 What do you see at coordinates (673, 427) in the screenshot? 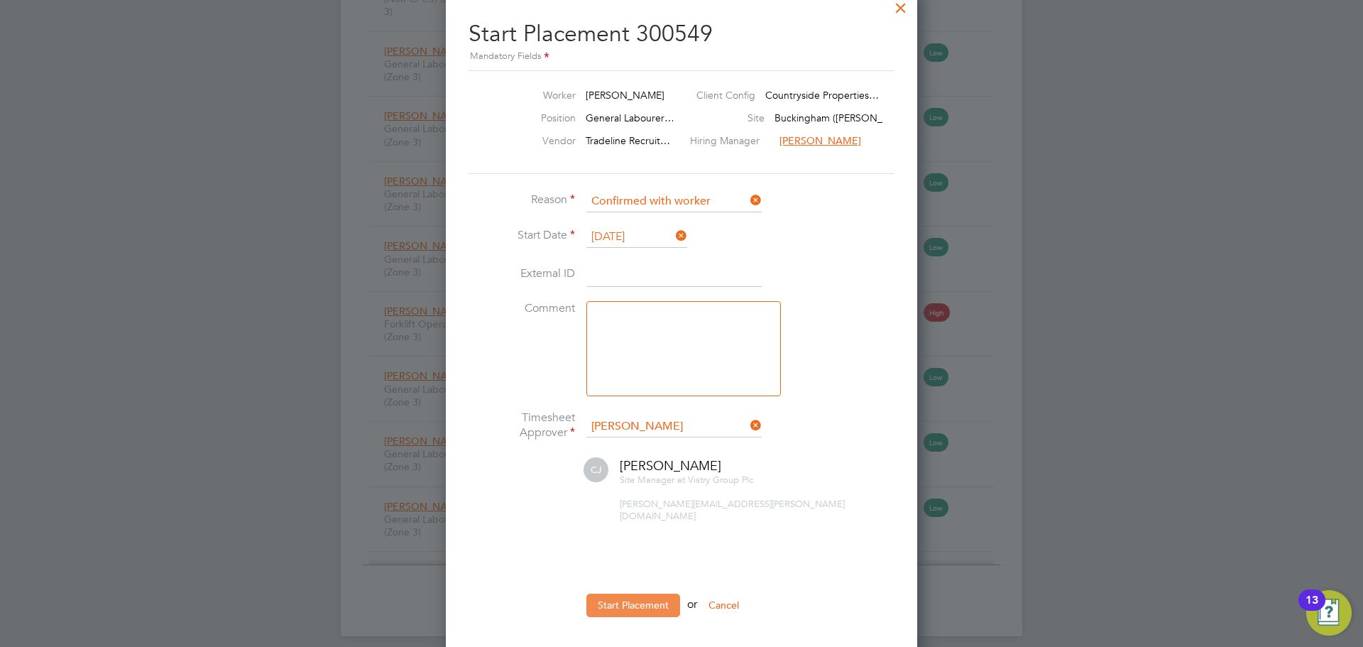
I see `input: Search for...` at bounding box center [673, 427].